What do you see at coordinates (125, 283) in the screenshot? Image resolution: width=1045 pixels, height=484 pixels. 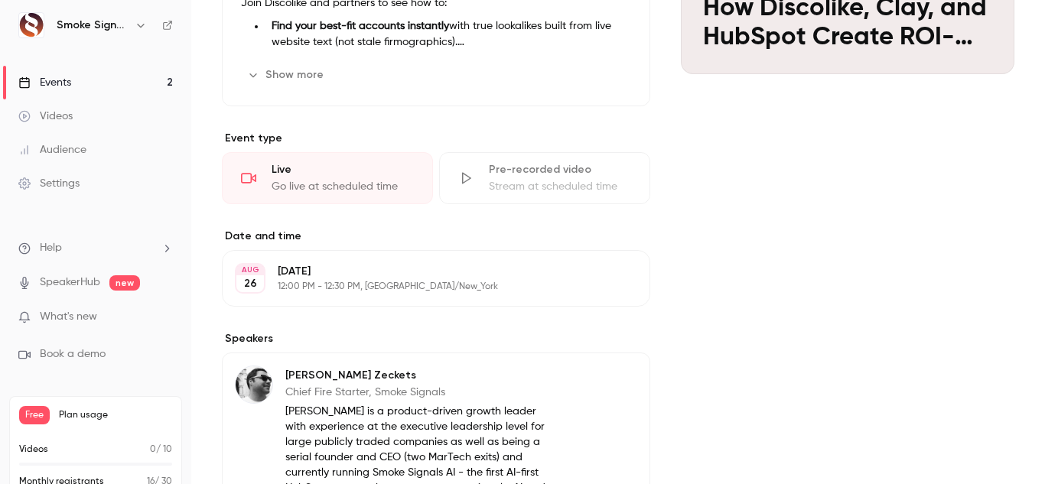 I see `span: new` at bounding box center [125, 283].